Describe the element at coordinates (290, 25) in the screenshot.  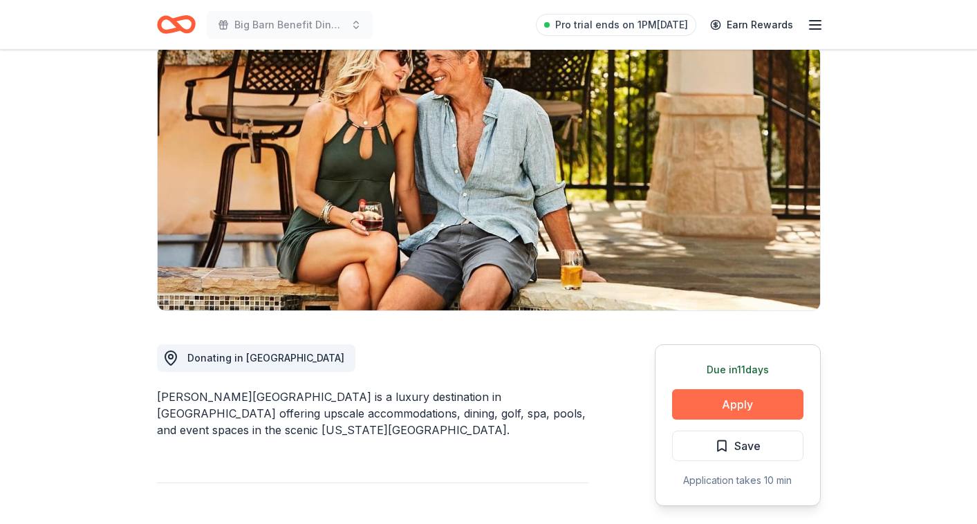
I see `span: Big Barn Benefit Dinner and Dance` at that location.